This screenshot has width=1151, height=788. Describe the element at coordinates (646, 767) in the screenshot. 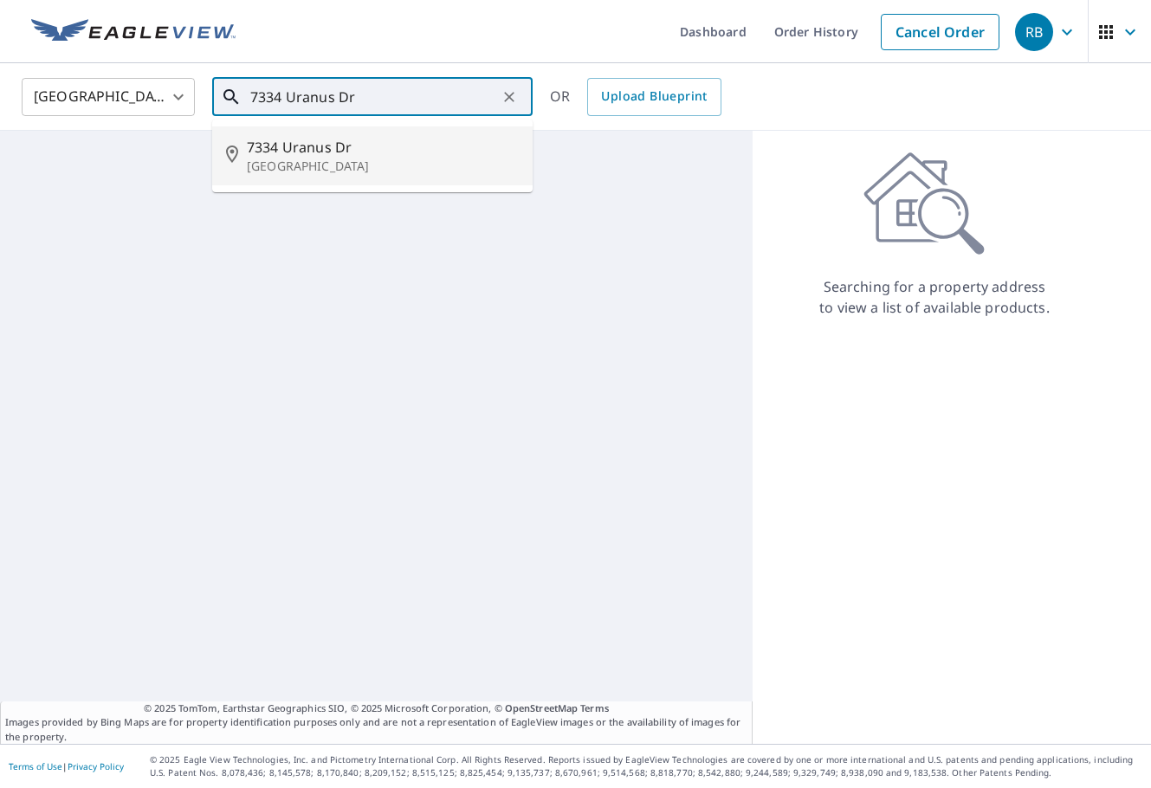

I see `p: © 2025 Eagle View Technologies, Inc. and Pictometry International Corp. All Rights Reserved. Repo...` at that location.